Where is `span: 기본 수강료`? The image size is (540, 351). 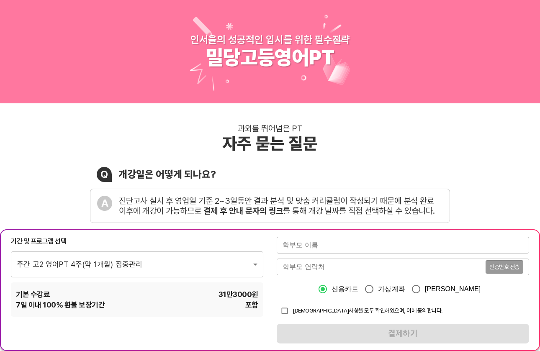 span: 기본 수강료 is located at coordinates (33, 294).